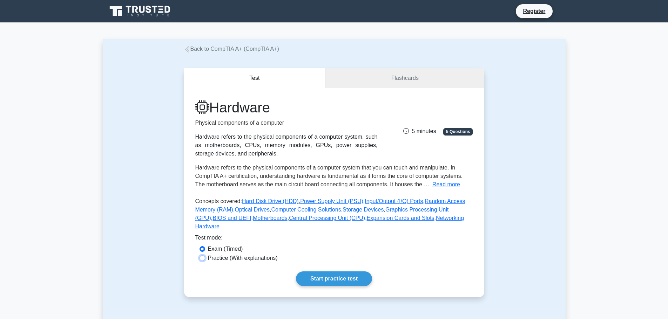  I want to click on a: Register, so click(534, 11).